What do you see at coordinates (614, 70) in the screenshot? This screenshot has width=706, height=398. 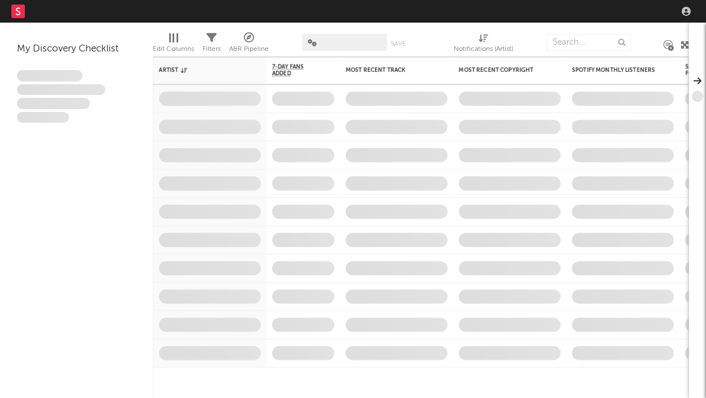 I see `div: Spotify Monthly Listeners` at bounding box center [614, 70].